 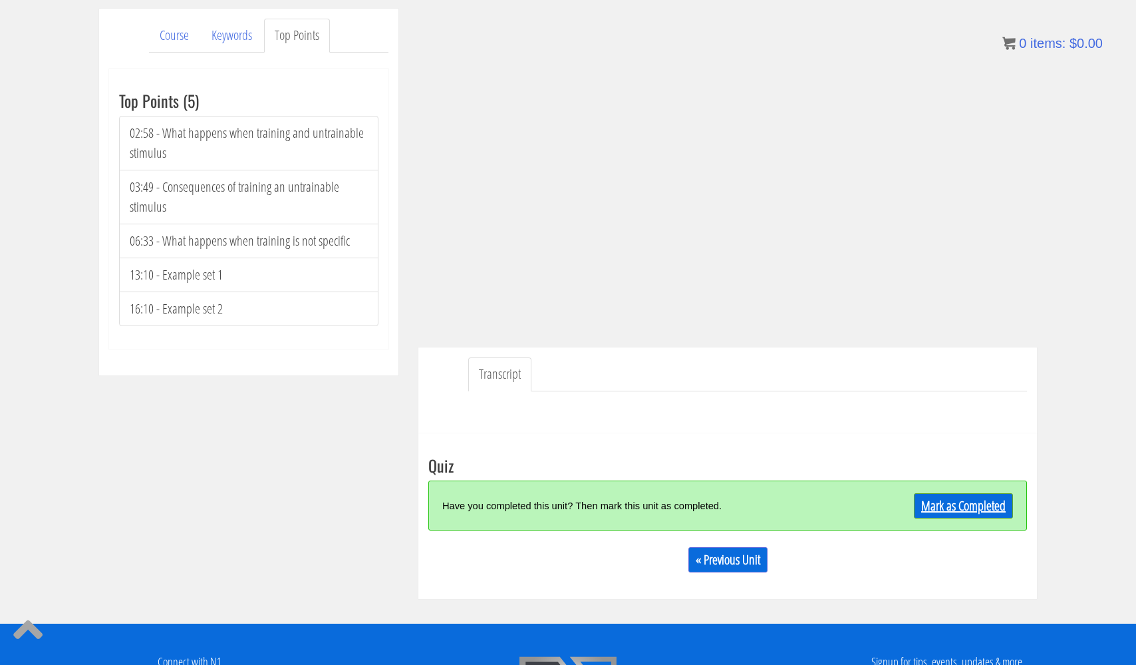 What do you see at coordinates (174, 35) in the screenshot?
I see `a: Course` at bounding box center [174, 35].